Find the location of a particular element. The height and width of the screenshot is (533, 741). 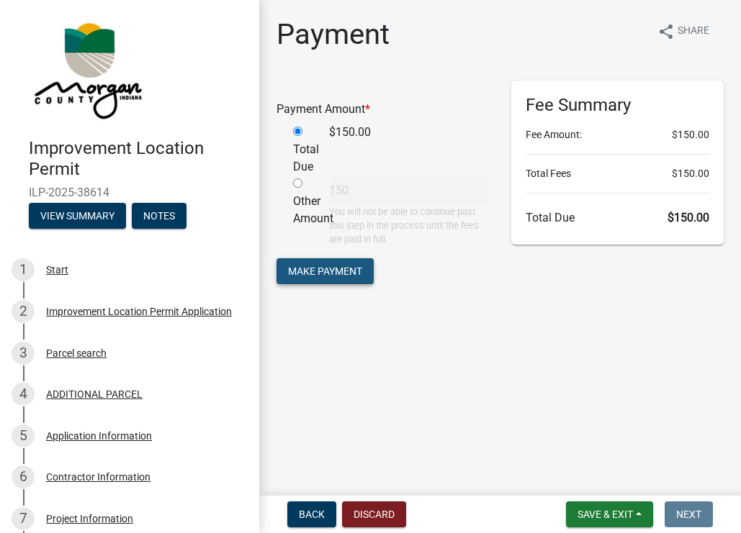

button: View Summary is located at coordinates (77, 216).